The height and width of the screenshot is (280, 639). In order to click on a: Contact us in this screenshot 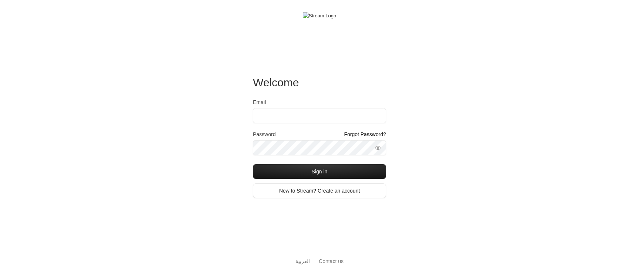, I will do `click(331, 262)`.